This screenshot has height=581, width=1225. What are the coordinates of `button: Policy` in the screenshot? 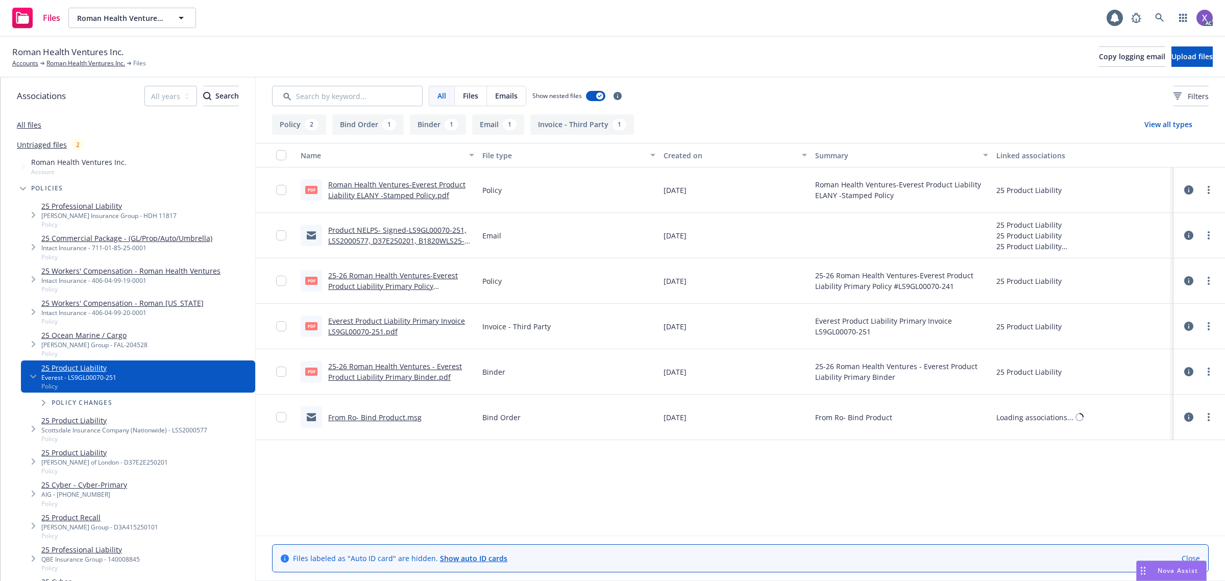 It's located at (299, 125).